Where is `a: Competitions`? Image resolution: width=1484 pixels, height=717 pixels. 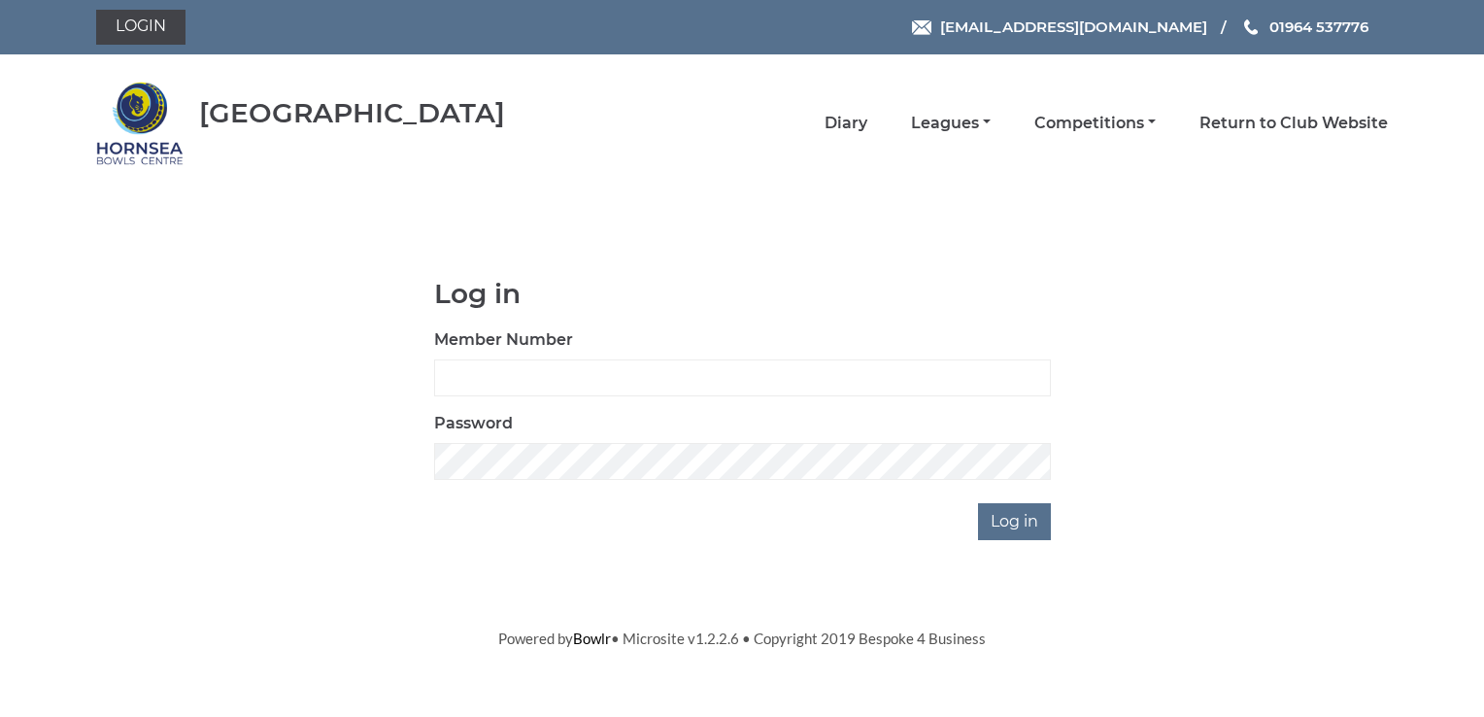 a: Competitions is located at coordinates (1094, 123).